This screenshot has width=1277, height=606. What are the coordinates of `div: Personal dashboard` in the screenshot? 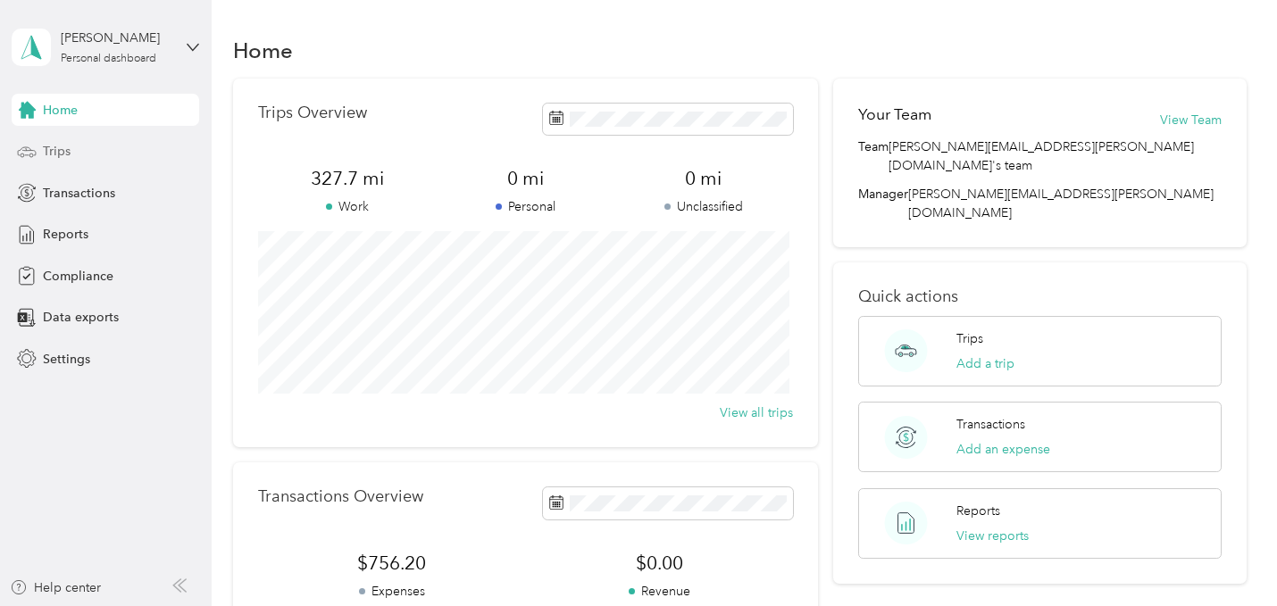 It's located at (108, 59).